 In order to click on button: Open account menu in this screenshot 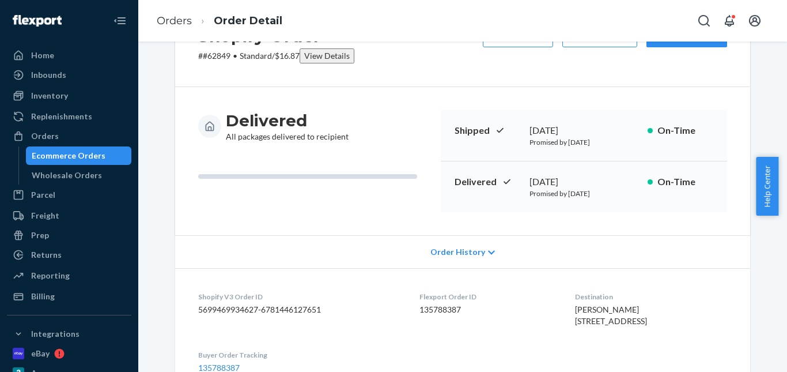, I will do `click(755, 21)`.